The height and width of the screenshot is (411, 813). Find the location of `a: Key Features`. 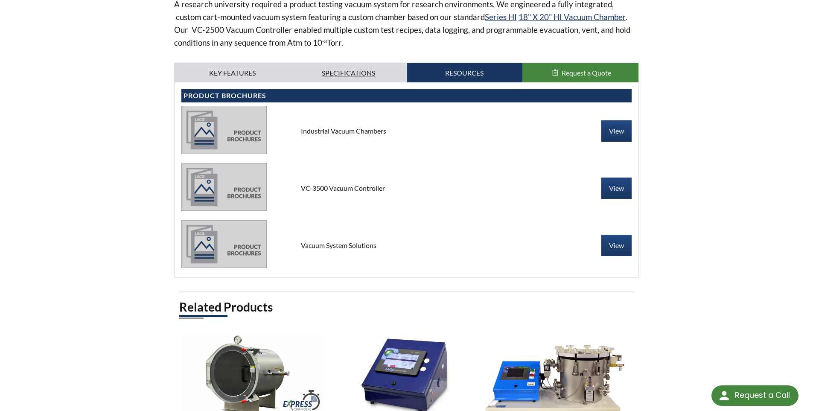

a: Key Features is located at coordinates (233, 73).